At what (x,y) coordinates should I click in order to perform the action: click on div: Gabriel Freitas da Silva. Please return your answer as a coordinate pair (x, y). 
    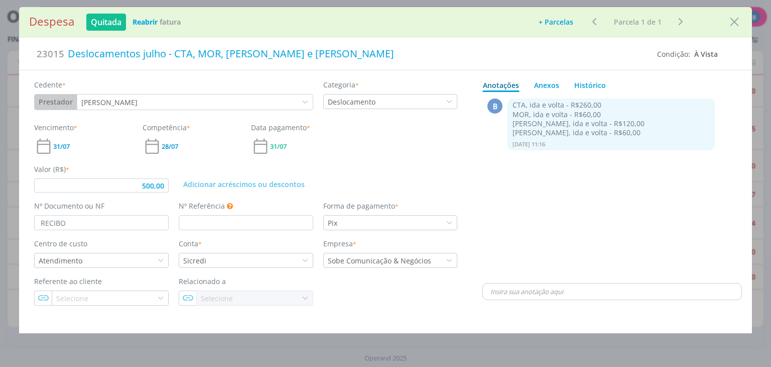
    Looking at the image, I should click on (108, 102).